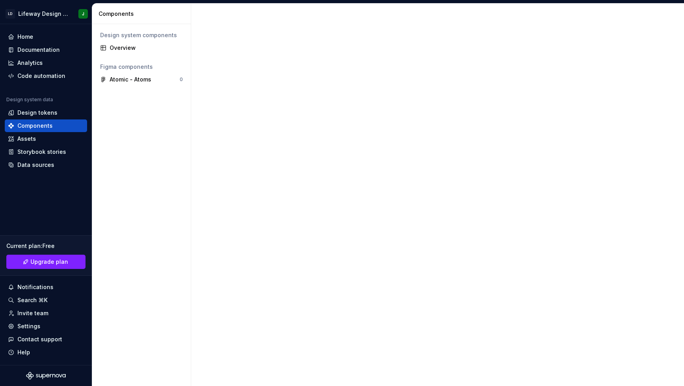  Describe the element at coordinates (141, 48) in the screenshot. I see `a: Overview` at that location.